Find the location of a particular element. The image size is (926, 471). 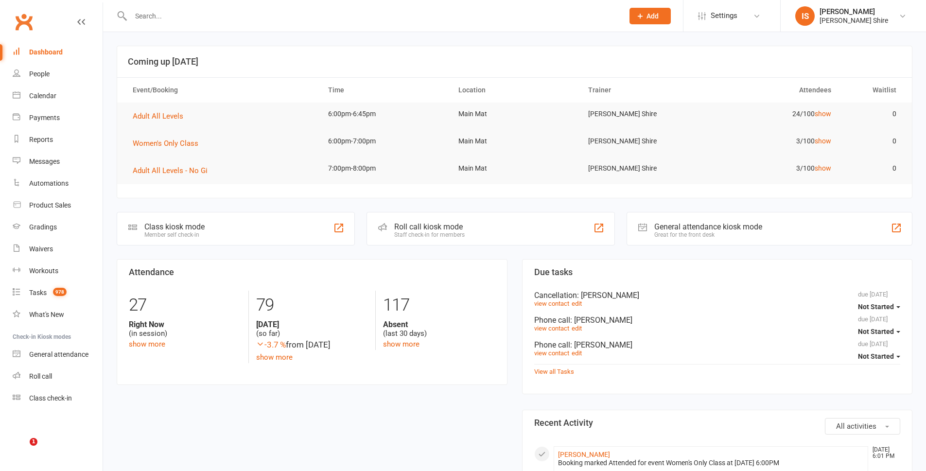

a: Calendar is located at coordinates (57, 96).